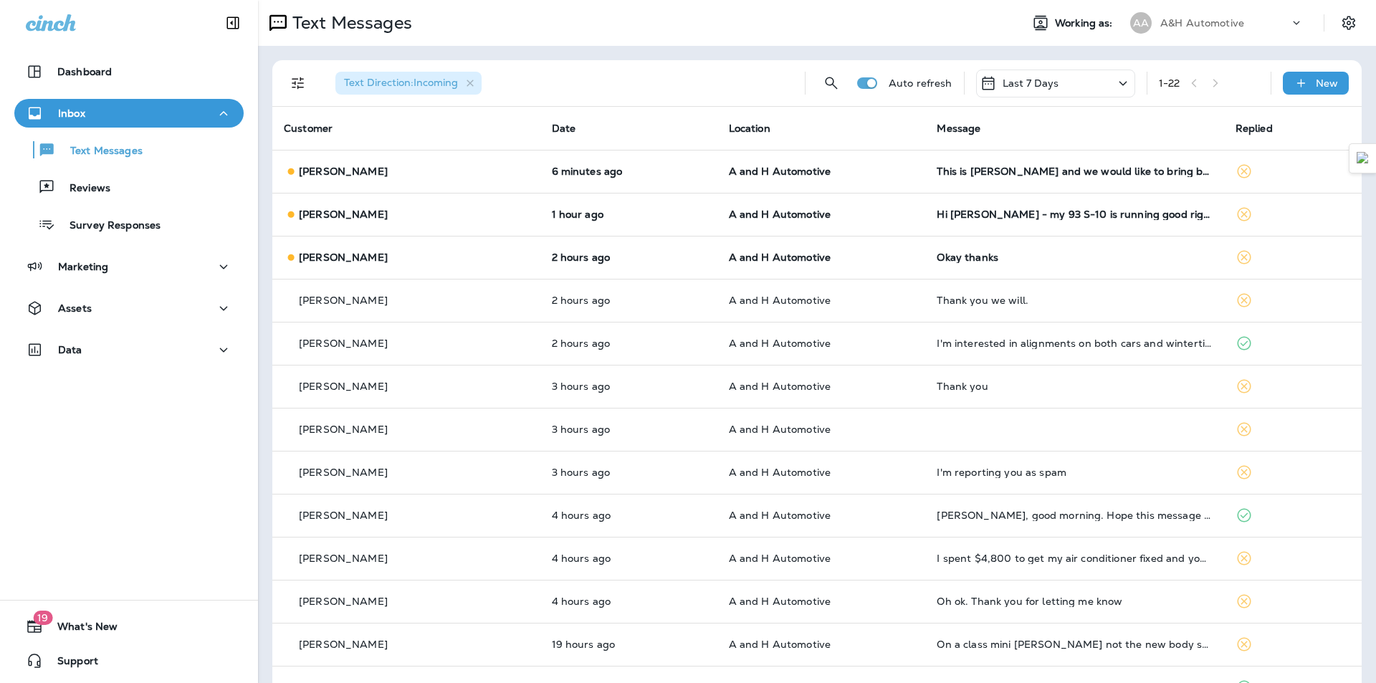 This screenshot has height=683, width=1376. I want to click on img: Detect Auto, so click(1363, 158).